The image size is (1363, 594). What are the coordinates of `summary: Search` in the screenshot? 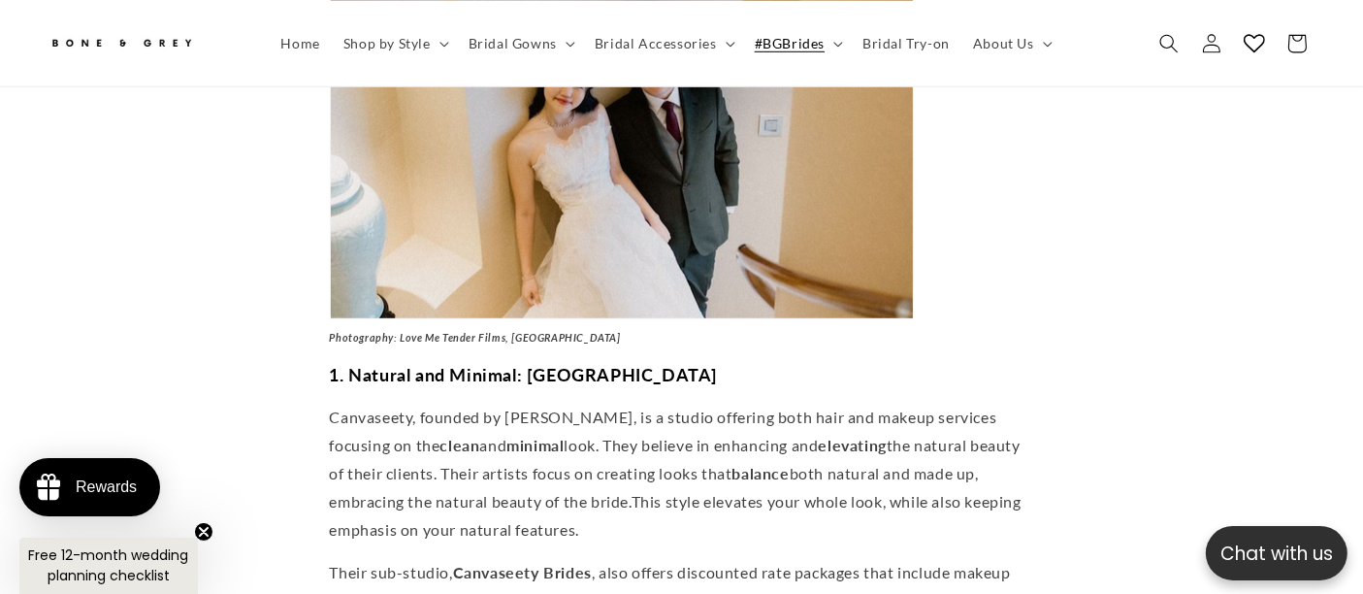 It's located at (1169, 43).